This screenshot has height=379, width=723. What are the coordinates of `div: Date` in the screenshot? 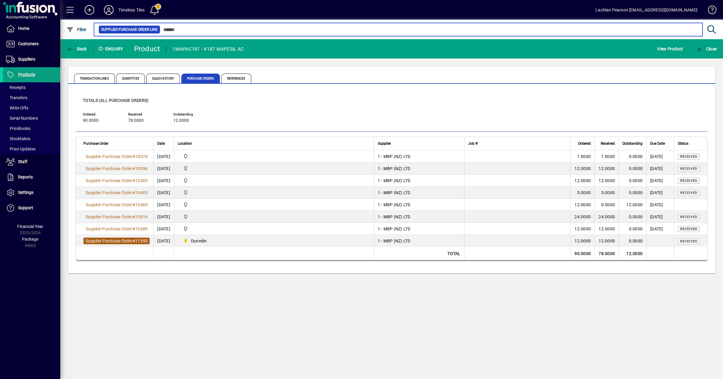 It's located at (164, 143).